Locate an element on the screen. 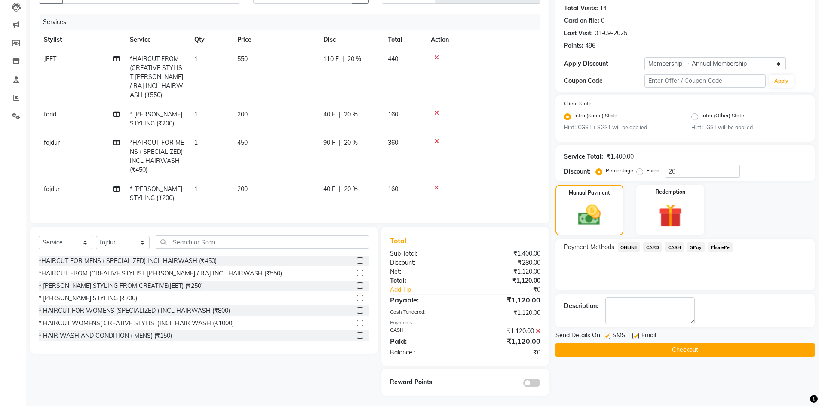 The width and height of the screenshot is (819, 406). input: Search or Scan is located at coordinates (263, 242).